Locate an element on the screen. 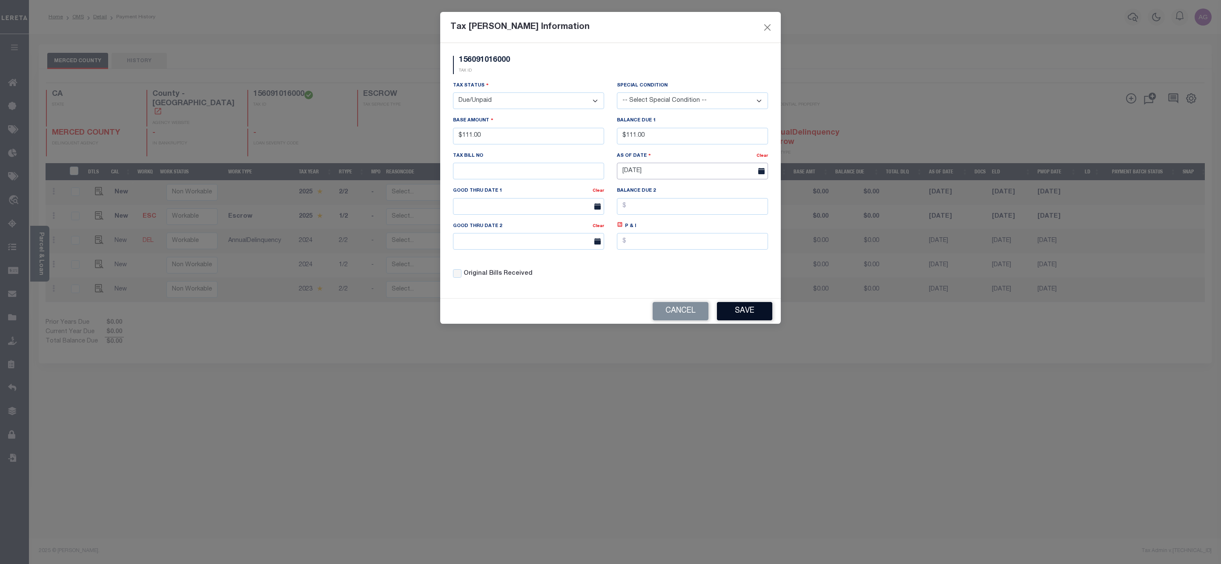 The height and width of the screenshot is (564, 1221). button: Cancel is located at coordinates (680, 311).